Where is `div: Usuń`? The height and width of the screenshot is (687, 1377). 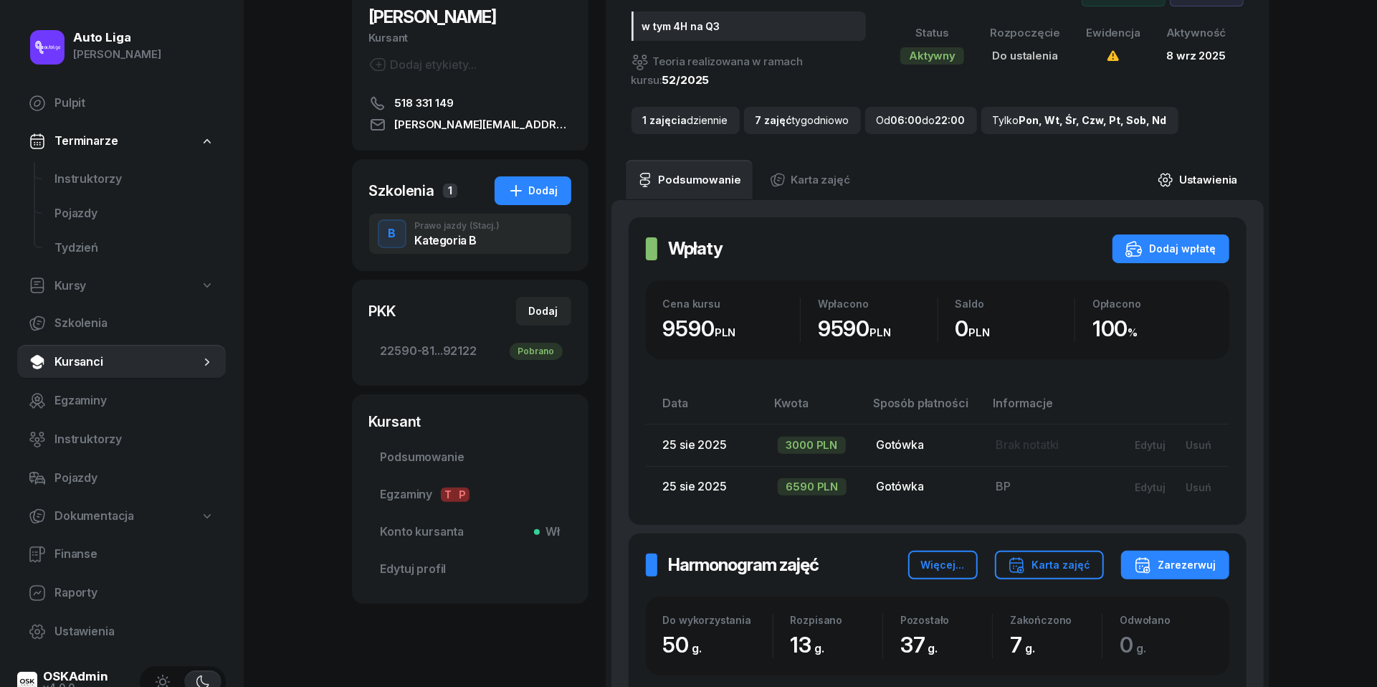
div: Usuń is located at coordinates (1199, 487).